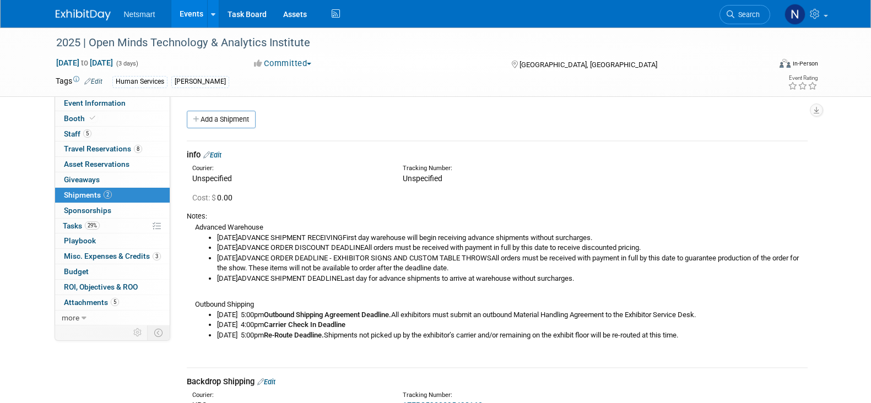  Describe the element at coordinates (79, 81) in the screenshot. I see `td: Tags` at that location.